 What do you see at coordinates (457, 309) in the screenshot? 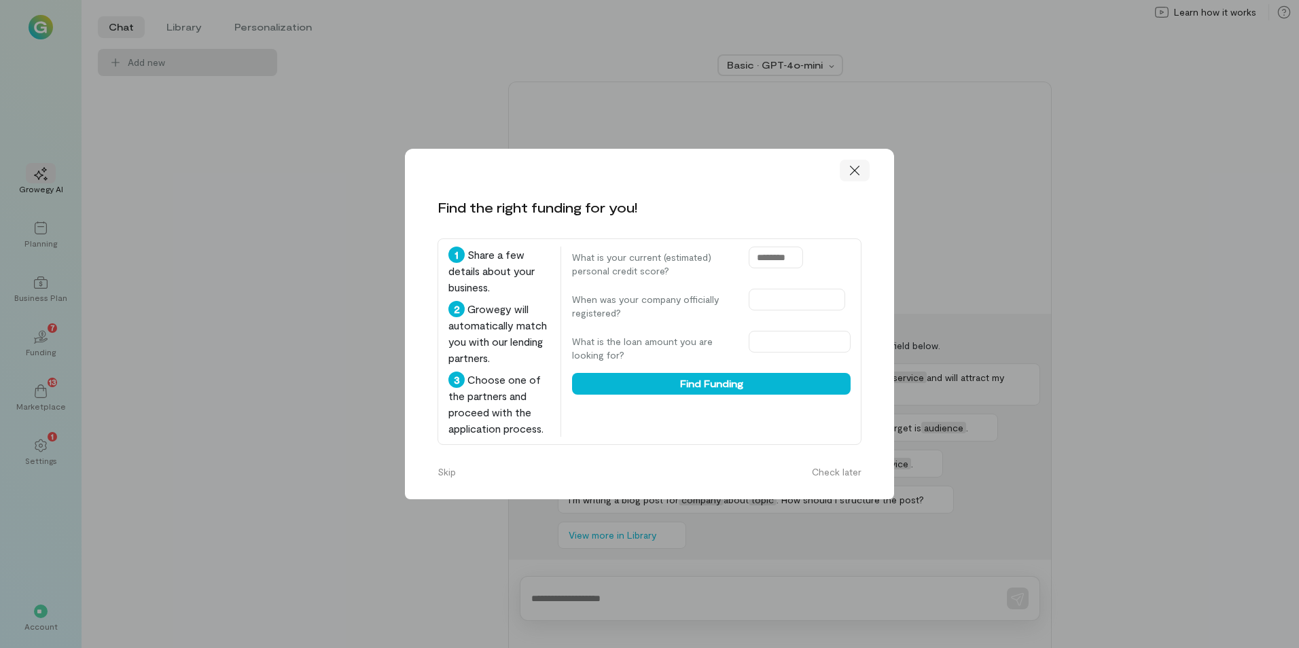
I see `div: 2` at bounding box center [457, 309].